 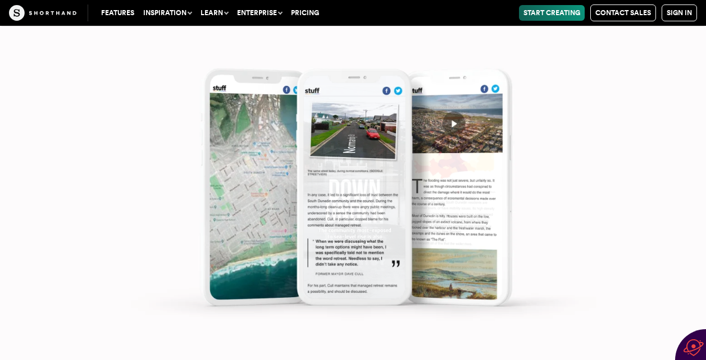 I want to click on a: Contact Sales, so click(x=622, y=13).